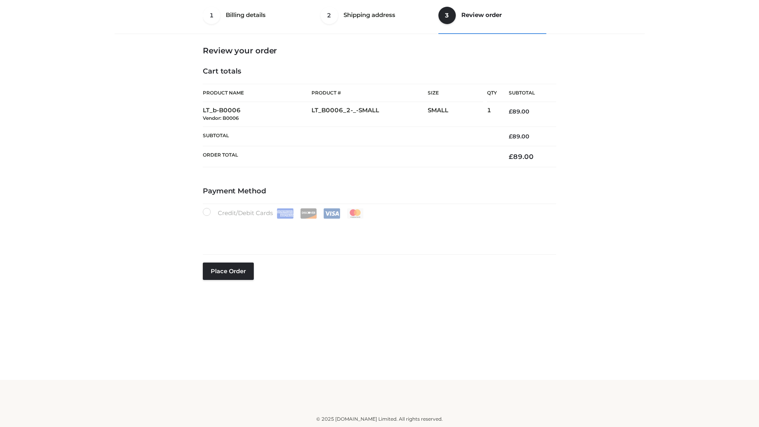  What do you see at coordinates (257, 93) in the screenshot?
I see `th: Product Name` at bounding box center [257, 93].